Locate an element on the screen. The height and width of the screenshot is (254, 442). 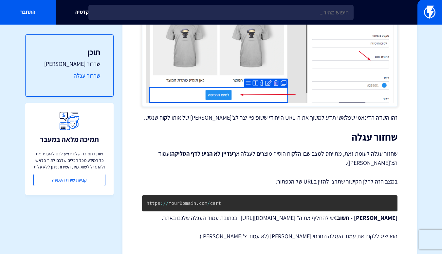
code: https YourDomain com cart is located at coordinates (184, 203).